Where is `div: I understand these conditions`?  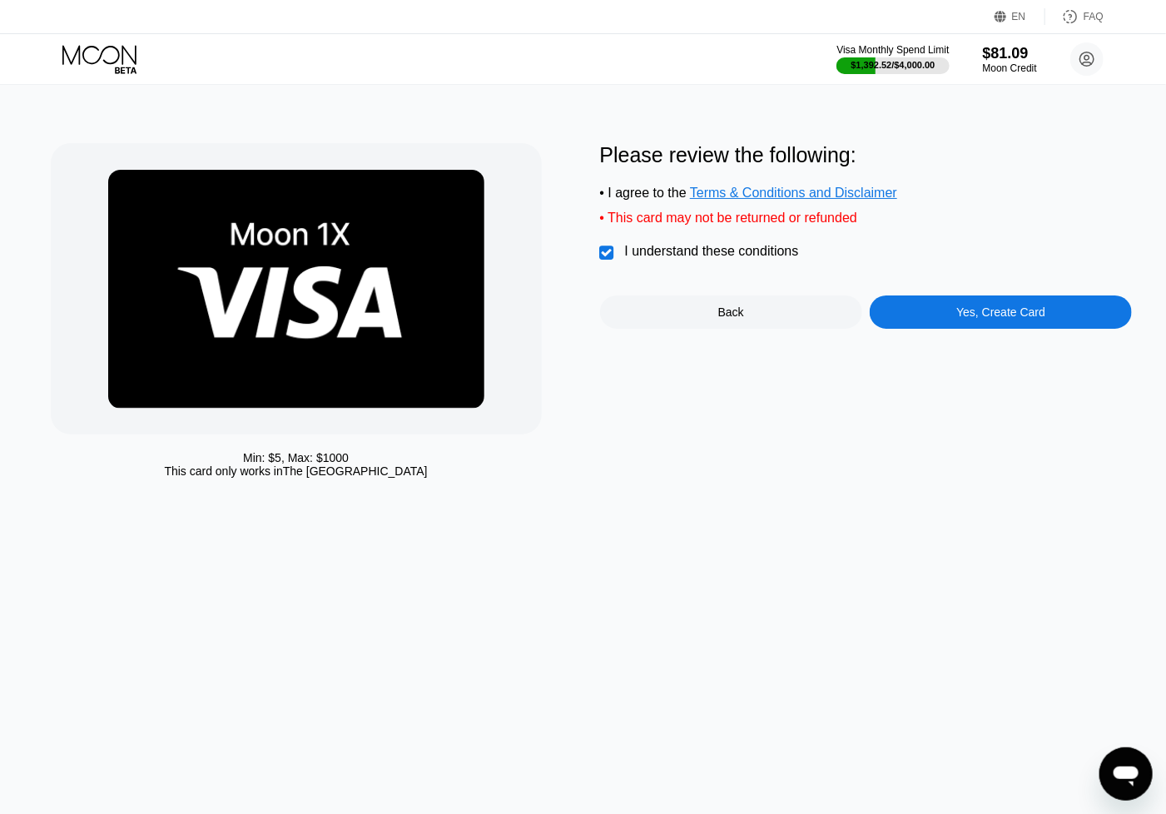
div: I understand these conditions is located at coordinates (711, 251).